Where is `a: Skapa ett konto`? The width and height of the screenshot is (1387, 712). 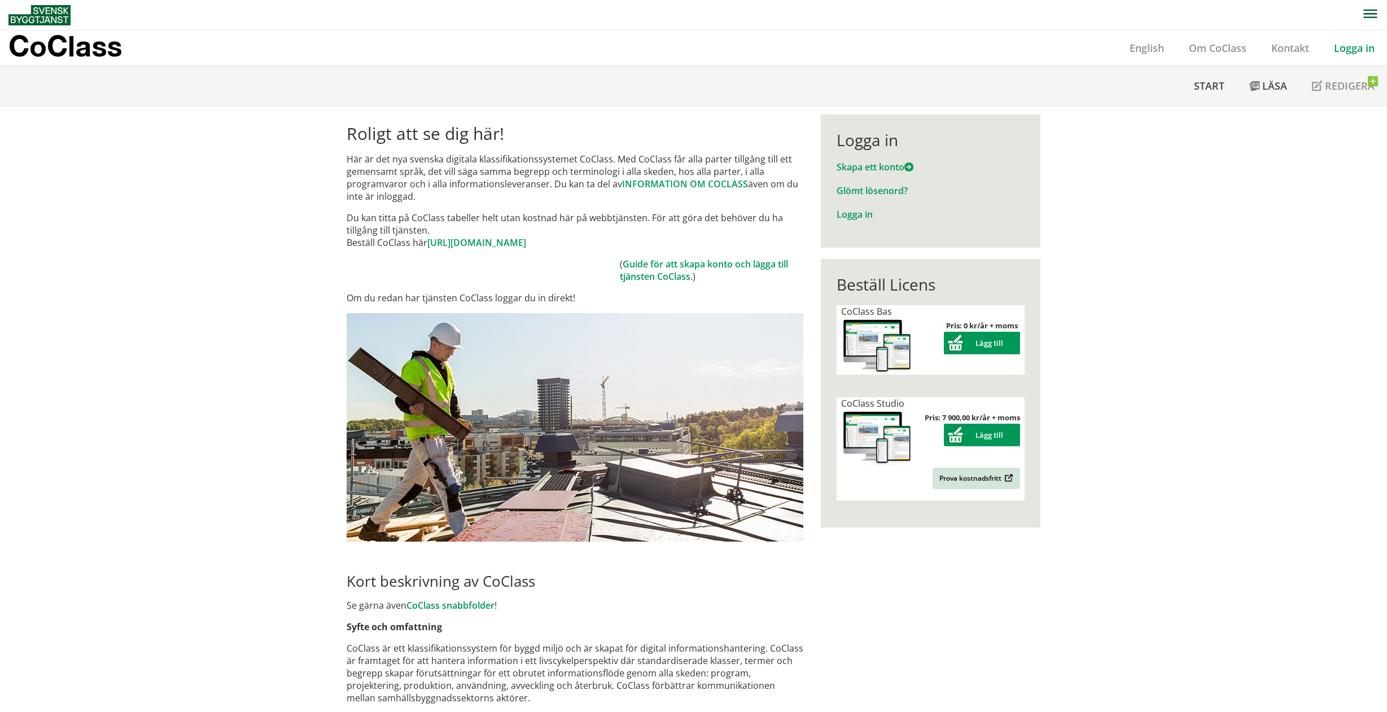
a: Skapa ett konto is located at coordinates (875, 167).